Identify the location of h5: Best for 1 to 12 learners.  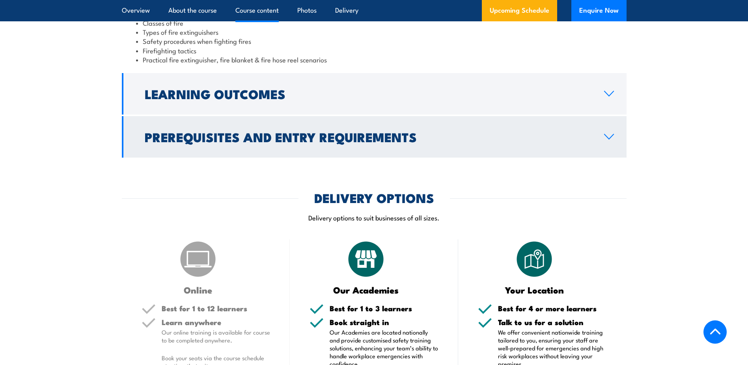
(216, 308).